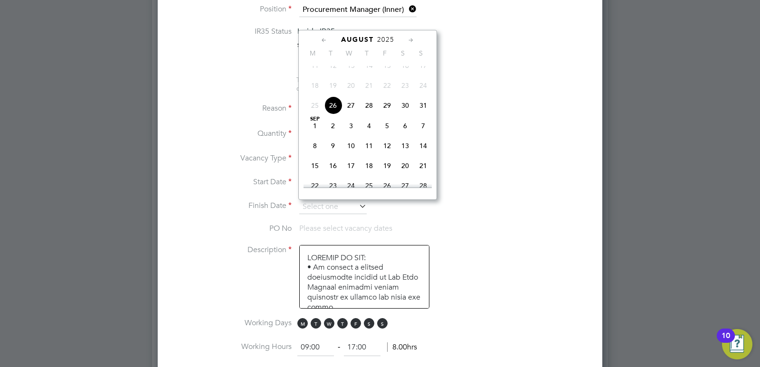 The height and width of the screenshot is (367, 760). What do you see at coordinates (315, 126) in the screenshot?
I see `span: 1` at bounding box center [315, 126].